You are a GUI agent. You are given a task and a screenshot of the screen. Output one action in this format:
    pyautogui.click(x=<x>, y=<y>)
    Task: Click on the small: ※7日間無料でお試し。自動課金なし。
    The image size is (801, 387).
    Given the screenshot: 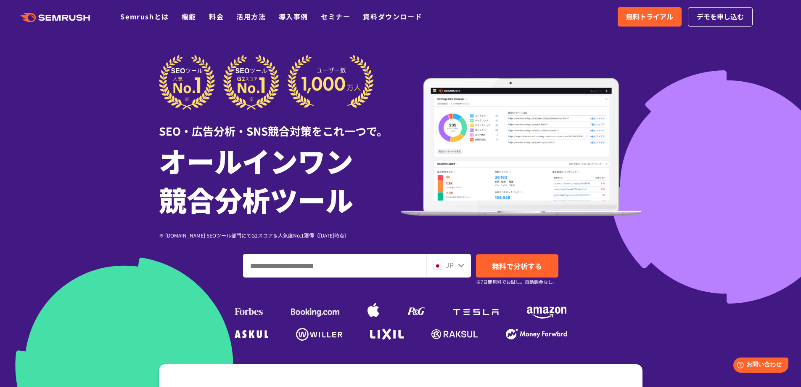 What is the action you would take?
    pyautogui.click(x=517, y=281)
    